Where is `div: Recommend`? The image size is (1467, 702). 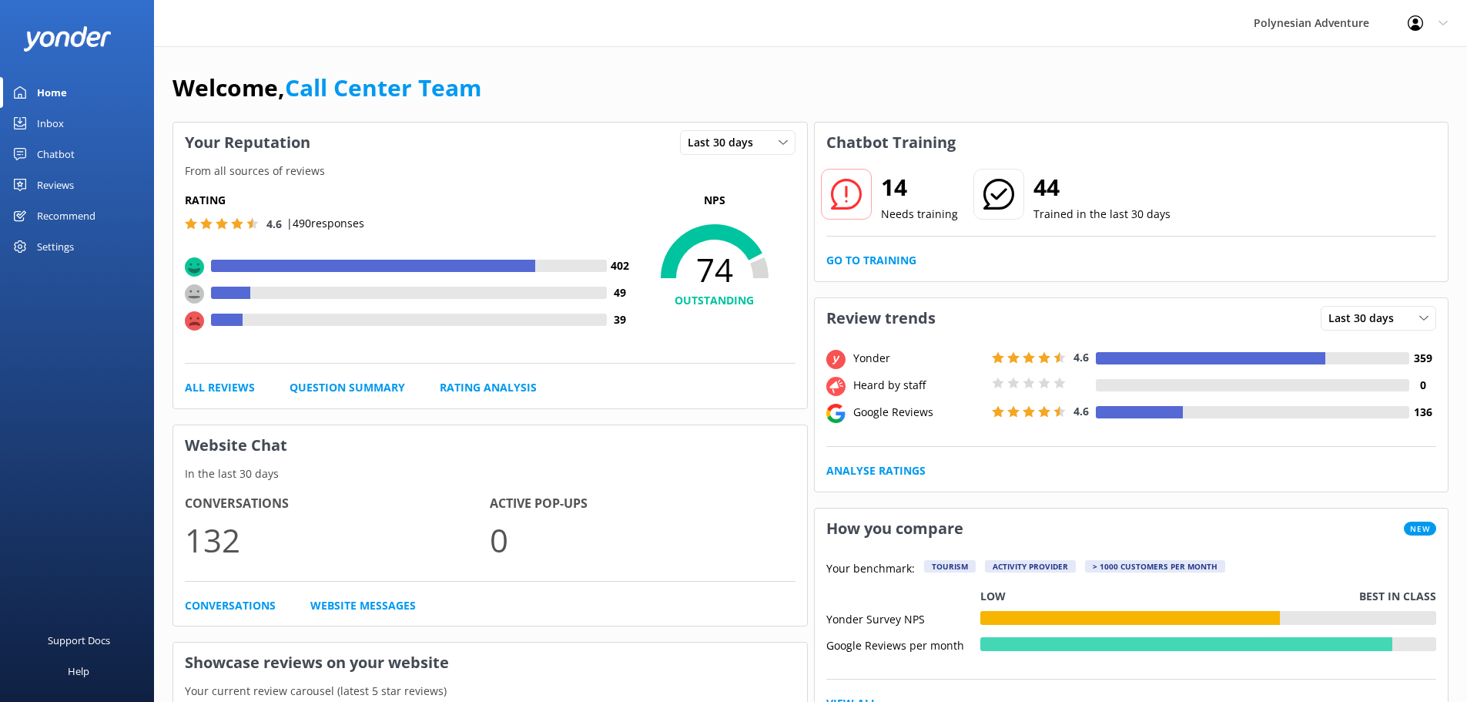
div: Recommend is located at coordinates (66, 216).